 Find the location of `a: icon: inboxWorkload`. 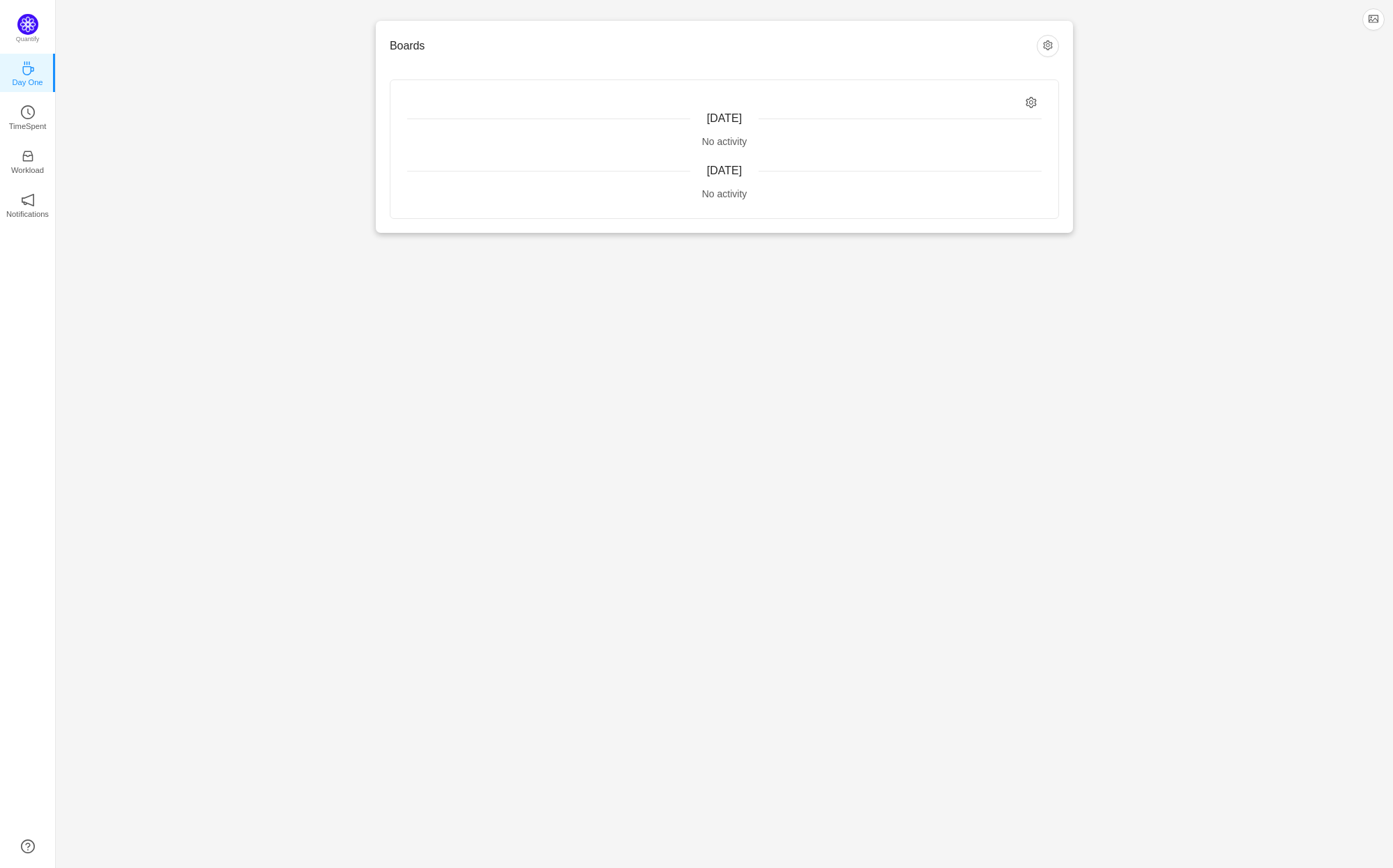

a: icon: inboxWorkload is located at coordinates (28, 161).